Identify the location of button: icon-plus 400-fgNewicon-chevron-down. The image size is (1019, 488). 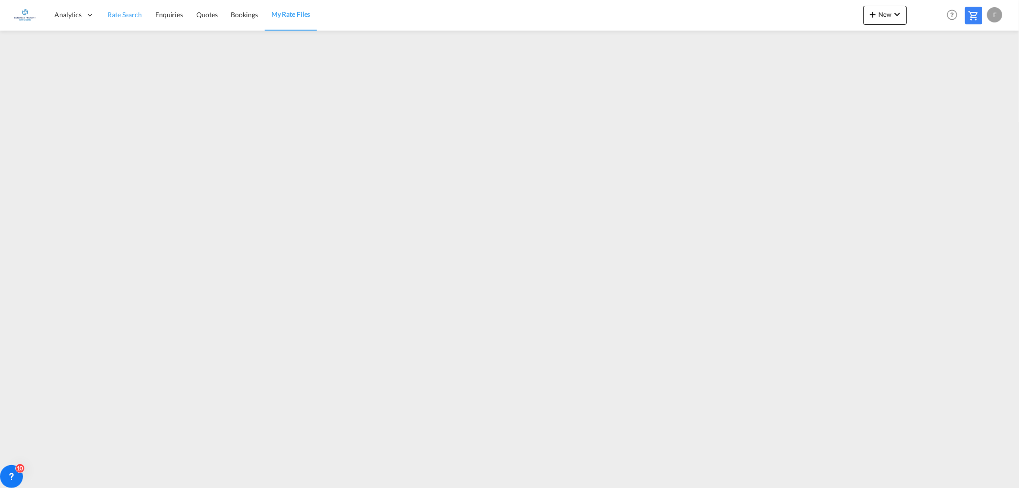
(885, 15).